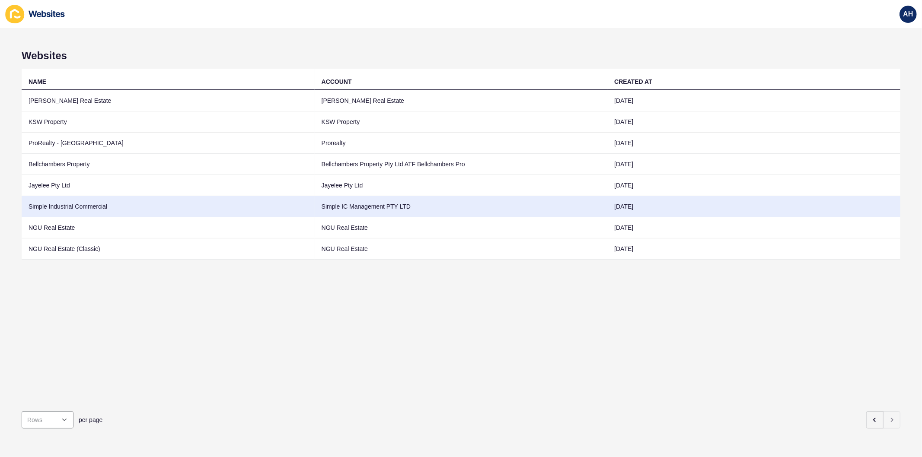 Image resolution: width=922 pixels, height=457 pixels. I want to click on td: NGU Real Estate (Classic), so click(168, 249).